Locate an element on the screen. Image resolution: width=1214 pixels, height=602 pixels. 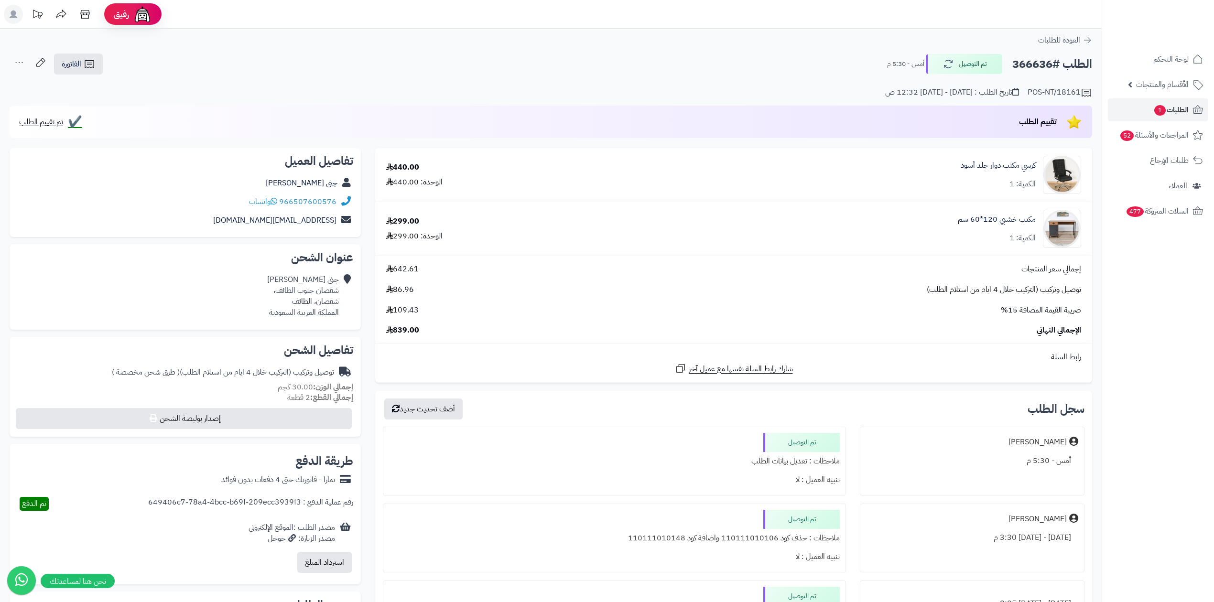
span: 52 is located at coordinates (1127, 136).